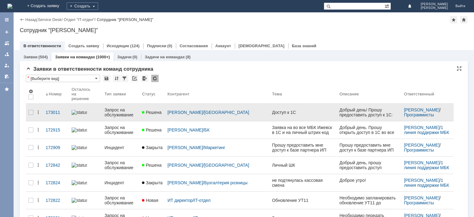 The height and width of the screenshot is (217, 474). I want to click on div: Создать, so click(82, 6).